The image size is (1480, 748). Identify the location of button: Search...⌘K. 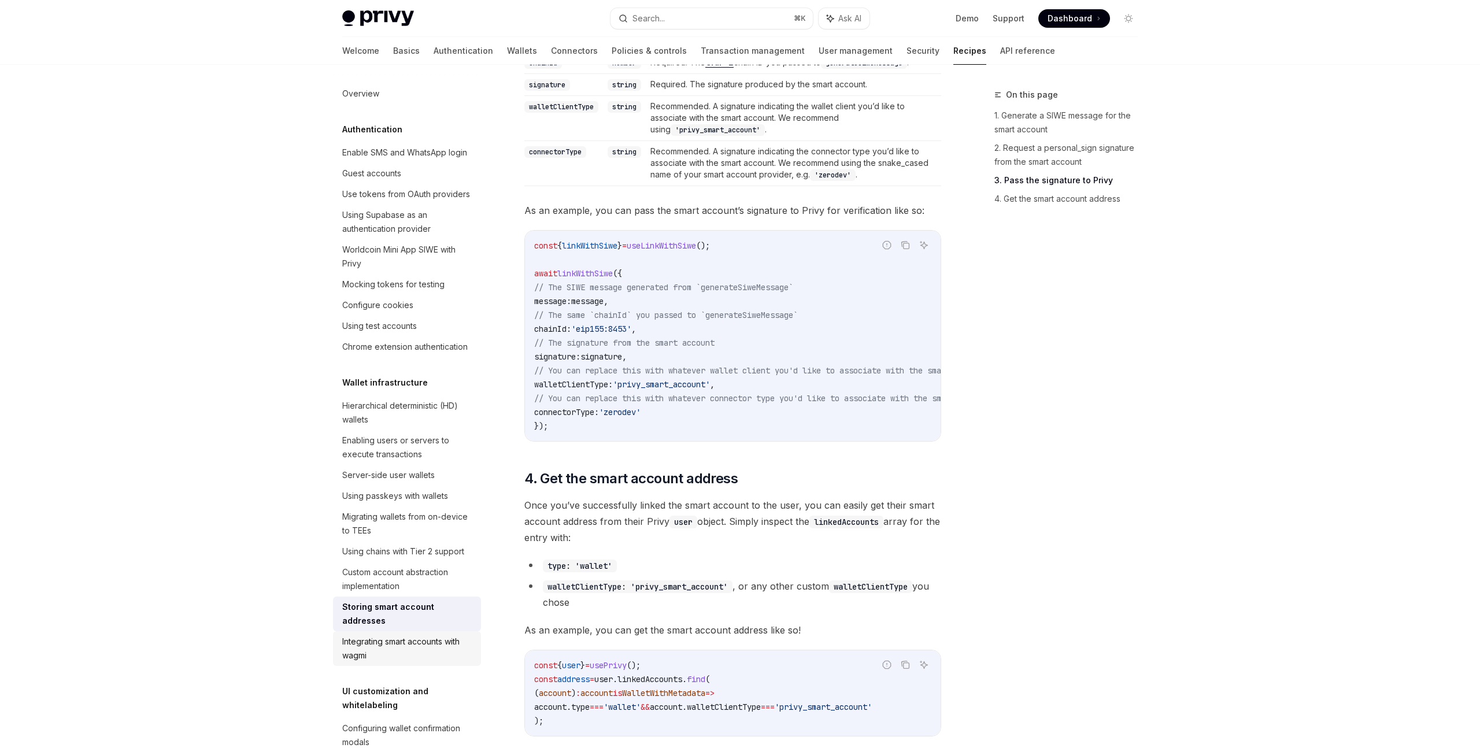
(712, 19).